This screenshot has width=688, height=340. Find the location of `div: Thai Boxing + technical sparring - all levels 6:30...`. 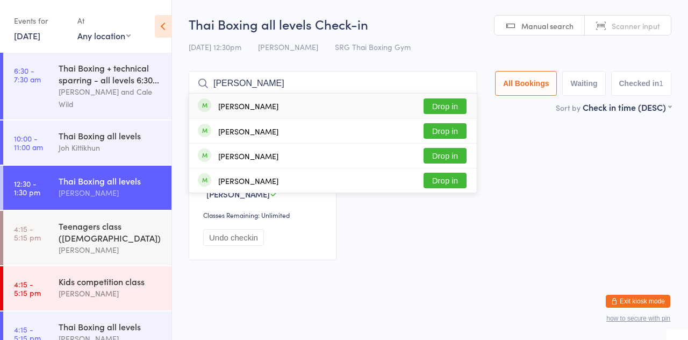

div: Thai Boxing + technical sparring - all levels 6:30... is located at coordinates (110, 74).